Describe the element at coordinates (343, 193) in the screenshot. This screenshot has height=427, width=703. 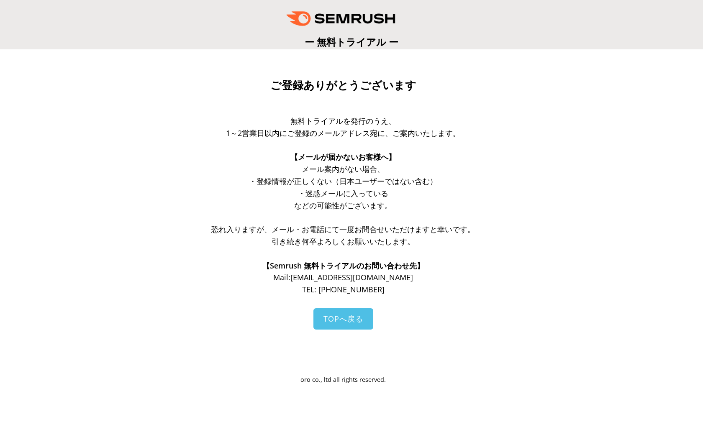
I see `span: ・迷惑メールに入っている` at that location.